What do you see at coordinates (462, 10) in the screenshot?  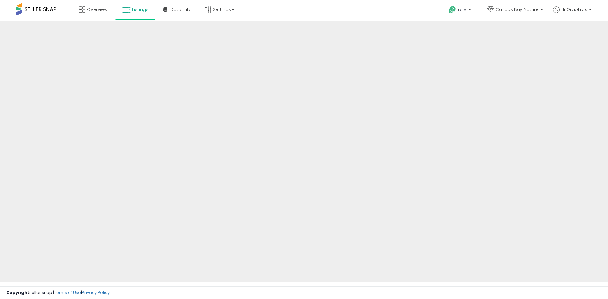 I see `span: Help` at bounding box center [462, 10].